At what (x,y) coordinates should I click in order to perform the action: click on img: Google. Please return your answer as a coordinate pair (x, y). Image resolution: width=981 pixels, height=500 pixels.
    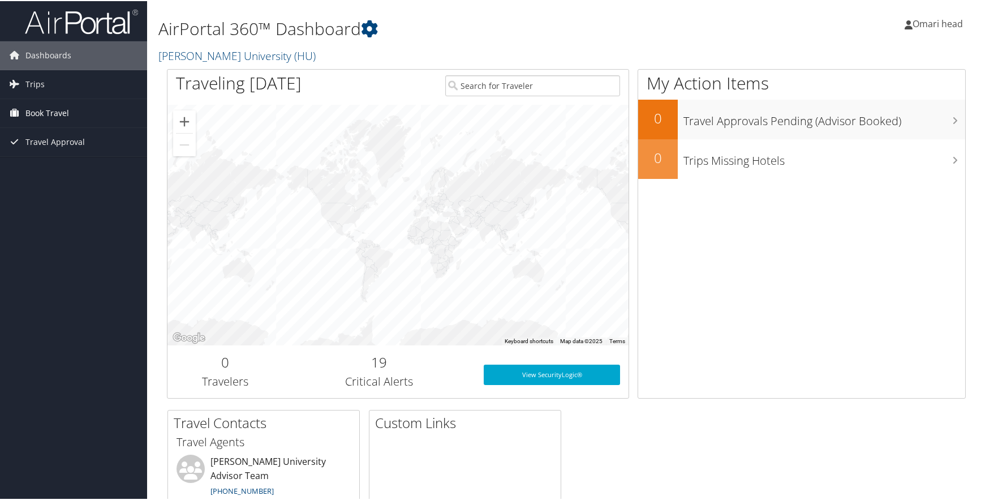
    Looking at the image, I should click on (189, 337).